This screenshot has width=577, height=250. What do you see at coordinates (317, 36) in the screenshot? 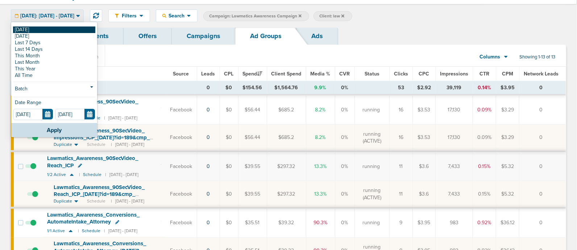
I see `a: Ads` at bounding box center [317, 36].